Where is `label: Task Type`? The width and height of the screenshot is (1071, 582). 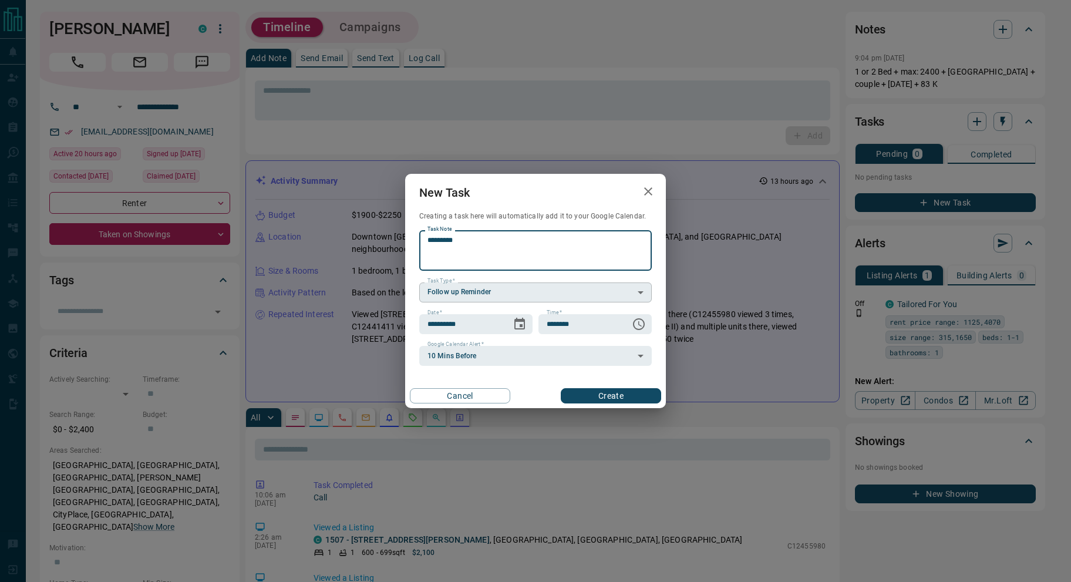 label: Task Type is located at coordinates (441, 281).